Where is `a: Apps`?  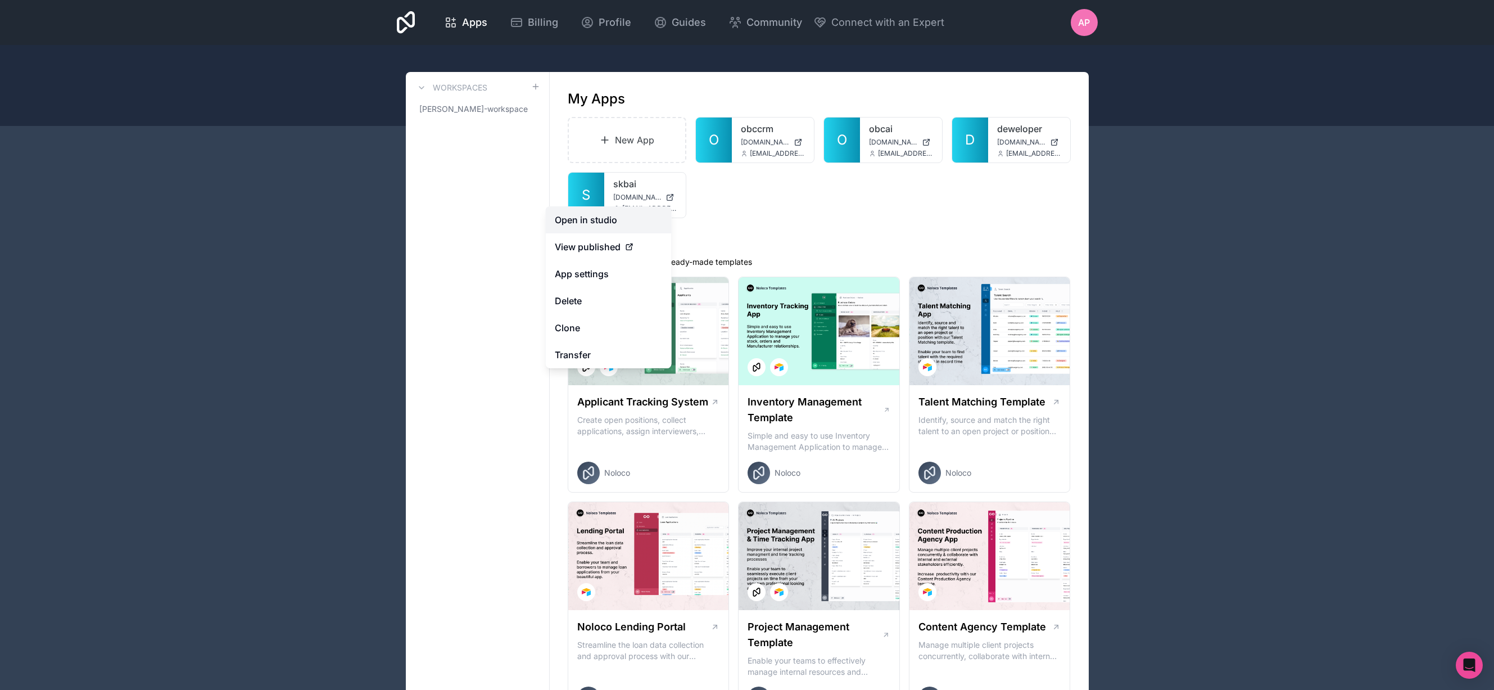 a: Apps is located at coordinates (465, 22).